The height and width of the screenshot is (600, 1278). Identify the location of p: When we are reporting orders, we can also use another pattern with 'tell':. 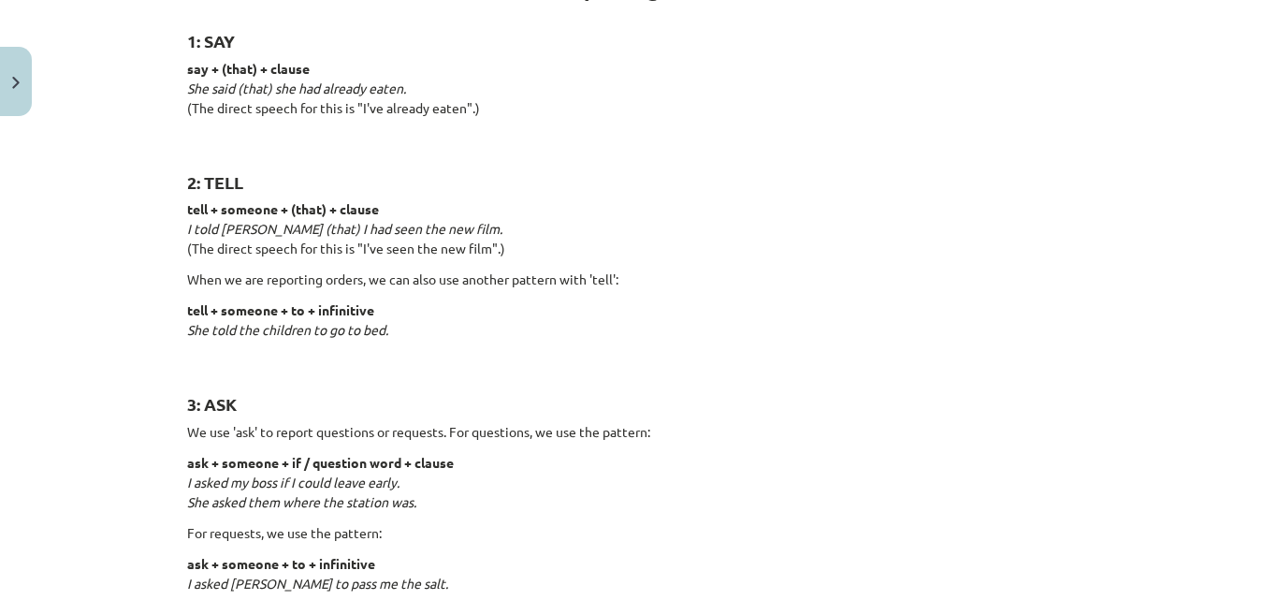
(639, 279).